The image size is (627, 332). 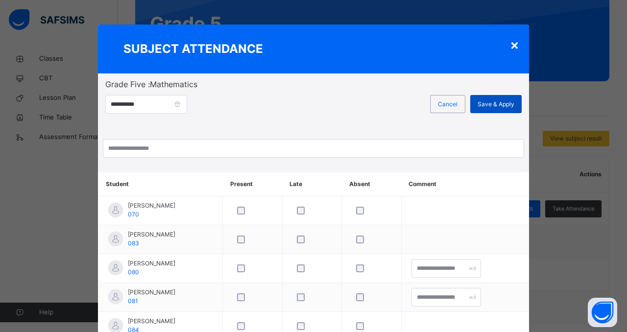 What do you see at coordinates (312, 184) in the screenshot?
I see `th: Late` at bounding box center [312, 184].